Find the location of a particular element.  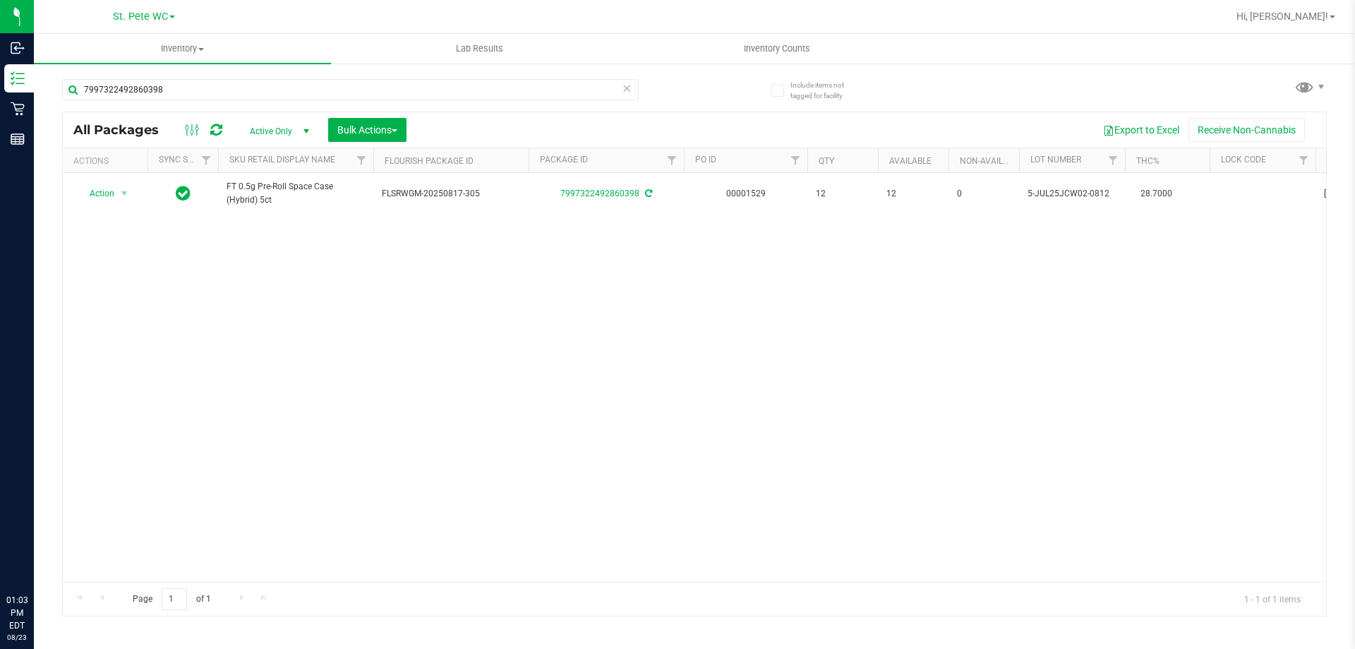

a: Flourish Package ID is located at coordinates (429, 161).